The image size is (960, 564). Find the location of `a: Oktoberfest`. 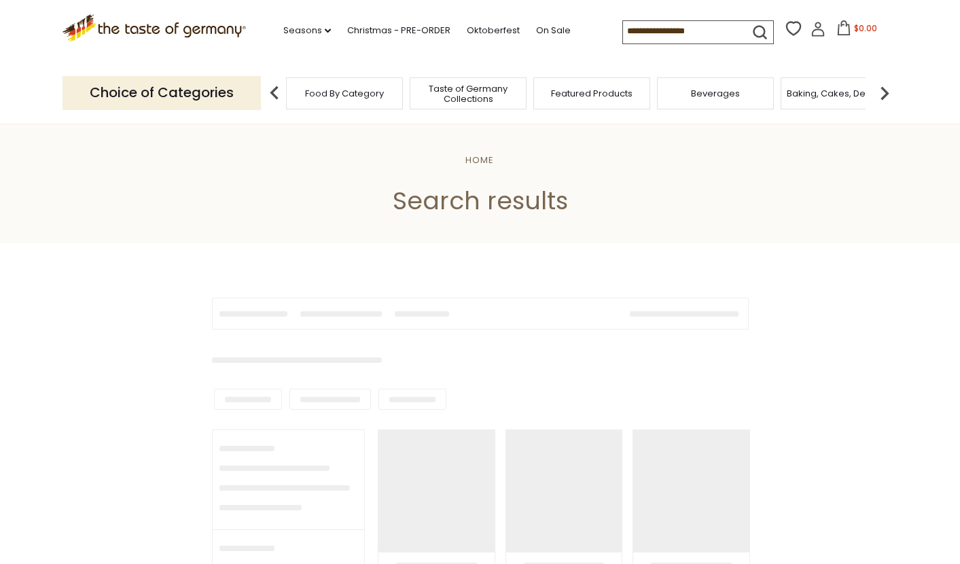

a: Oktoberfest is located at coordinates (493, 31).